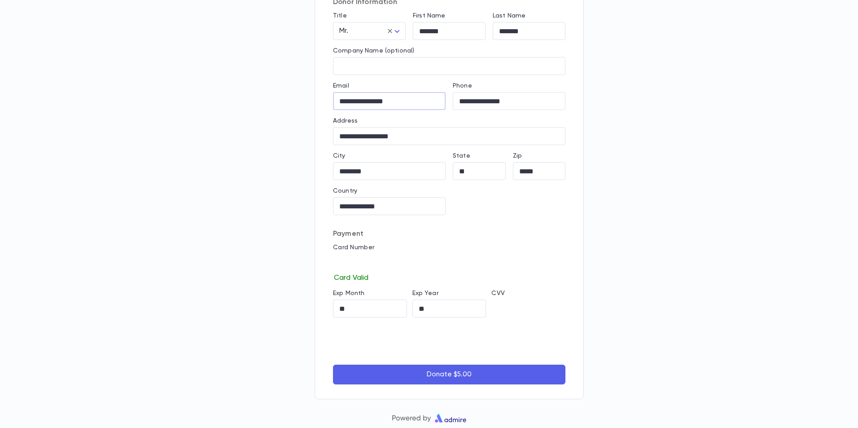 The height and width of the screenshot is (428, 858). What do you see at coordinates (425, 293) in the screenshot?
I see `label: Exp Year` at bounding box center [425, 293].